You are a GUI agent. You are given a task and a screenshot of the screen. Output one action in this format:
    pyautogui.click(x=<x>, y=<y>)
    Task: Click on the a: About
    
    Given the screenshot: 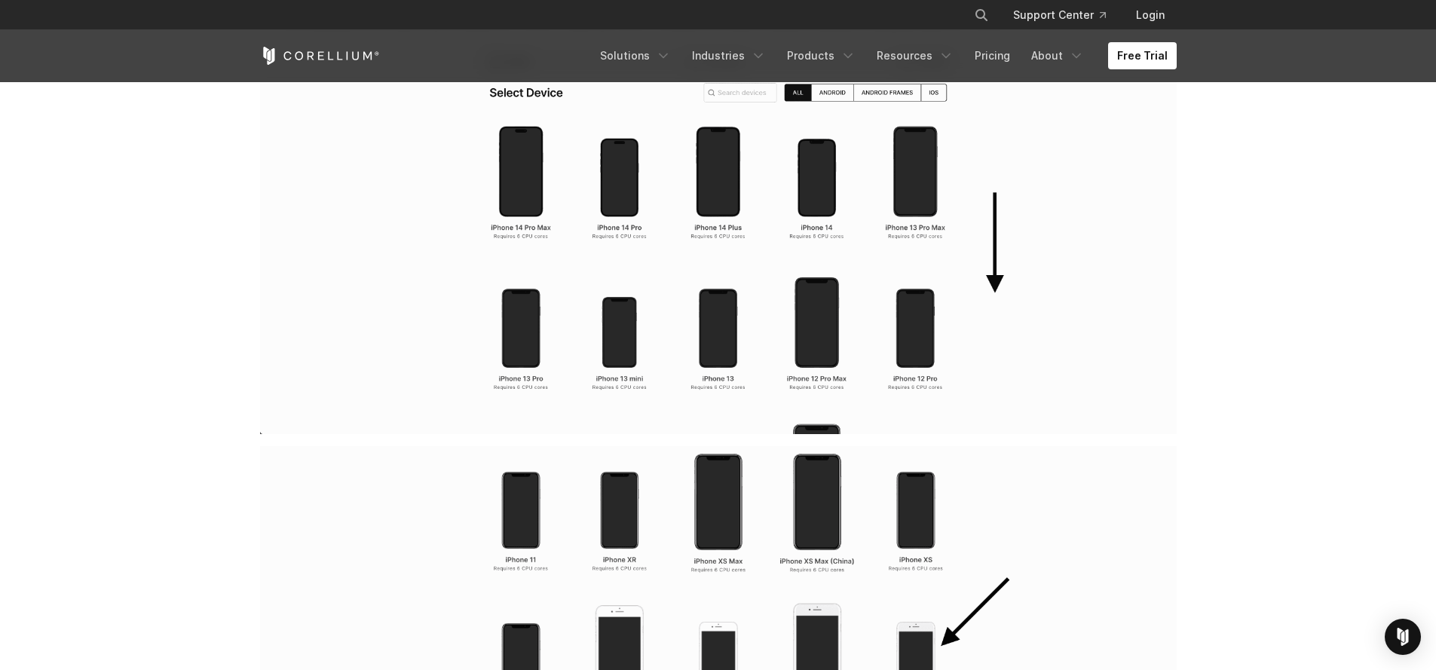 What is the action you would take?
    pyautogui.click(x=1058, y=56)
    